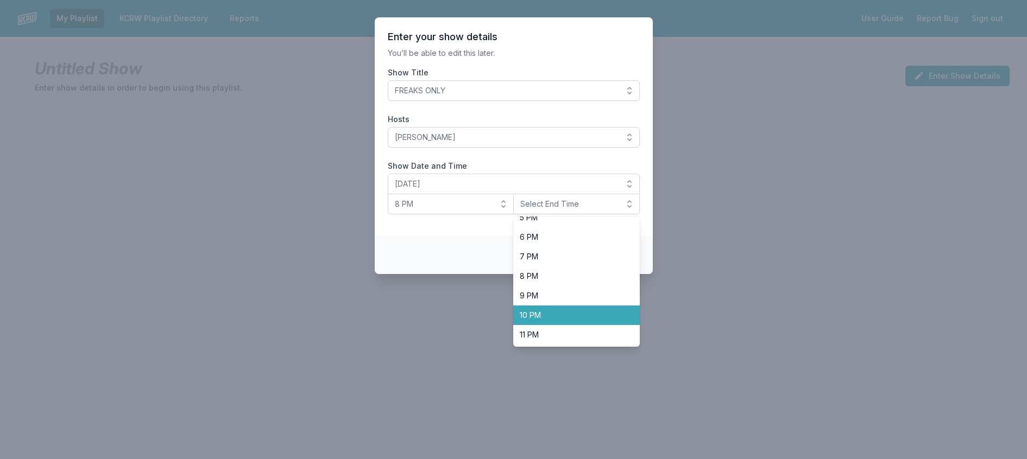 The image size is (1027, 459). What do you see at coordinates (570, 316) in the screenshot?
I see `span: 10 PM` at bounding box center [570, 316].